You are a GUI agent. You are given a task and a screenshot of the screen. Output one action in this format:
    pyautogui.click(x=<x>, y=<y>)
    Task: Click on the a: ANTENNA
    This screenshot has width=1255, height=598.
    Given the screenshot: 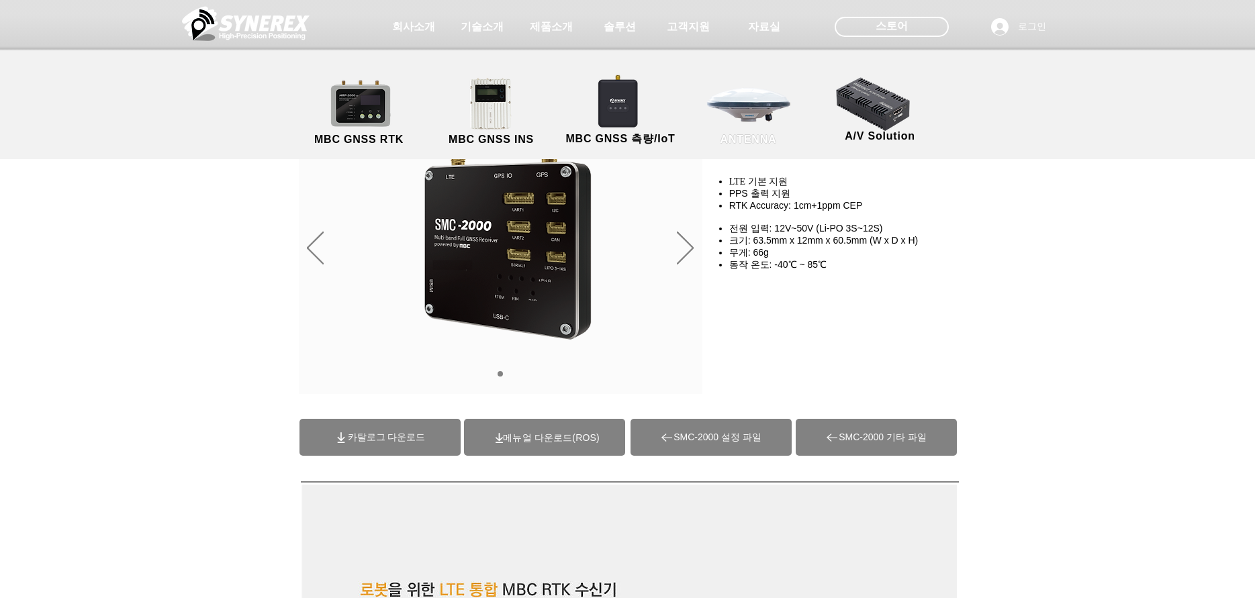 What is the action you would take?
    pyautogui.click(x=749, y=112)
    